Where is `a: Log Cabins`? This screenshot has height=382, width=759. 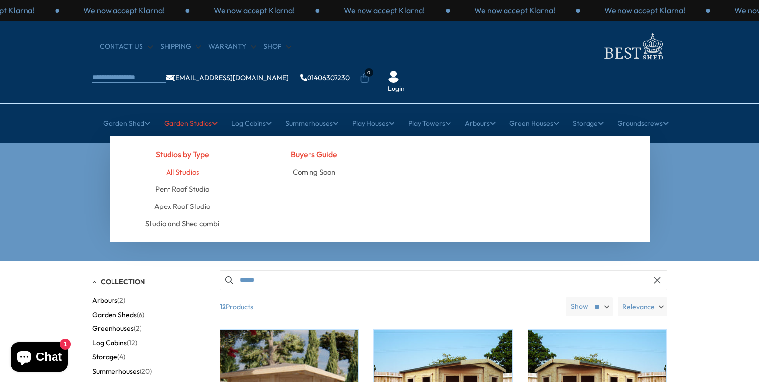 a: Log Cabins is located at coordinates (252, 123).